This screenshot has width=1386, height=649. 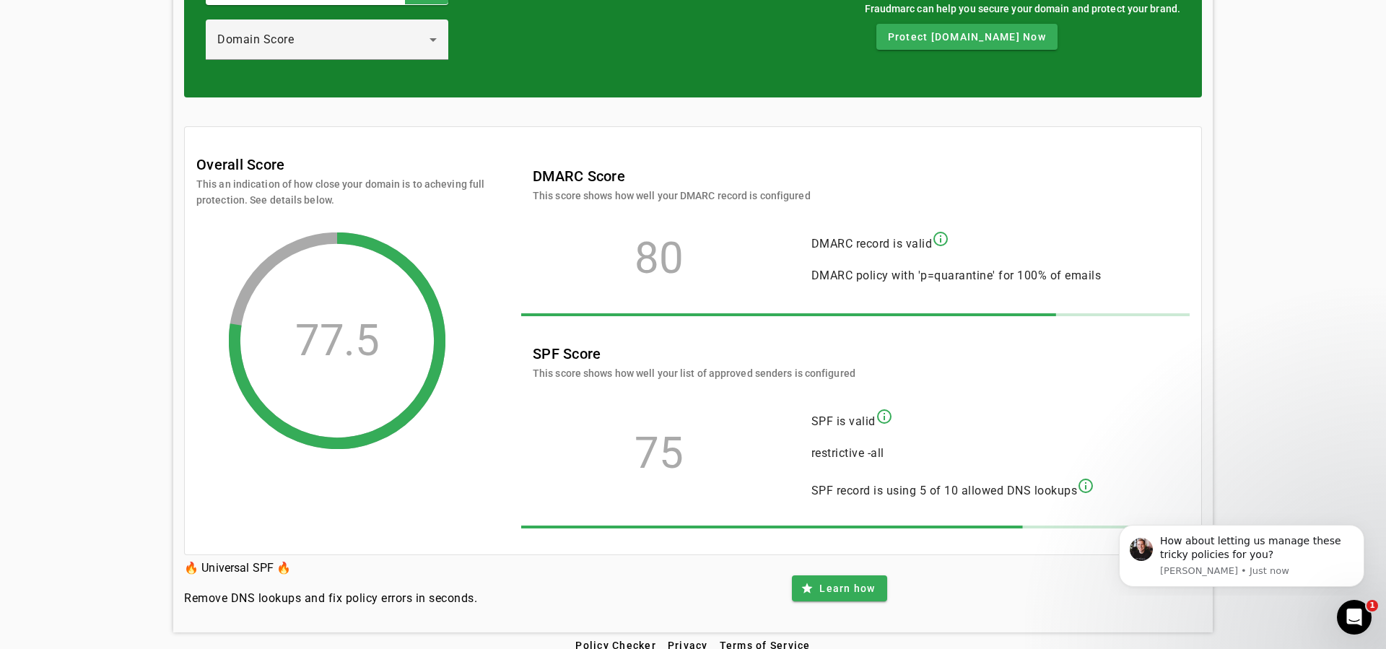 I want to click on div: 77.5, so click(x=337, y=341).